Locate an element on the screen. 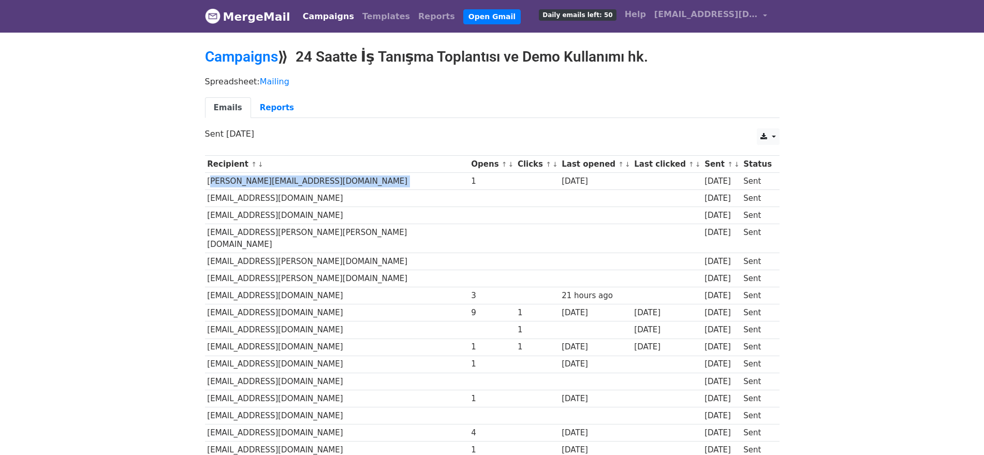 This screenshot has height=455, width=984. div: 3 is located at coordinates (492, 296).